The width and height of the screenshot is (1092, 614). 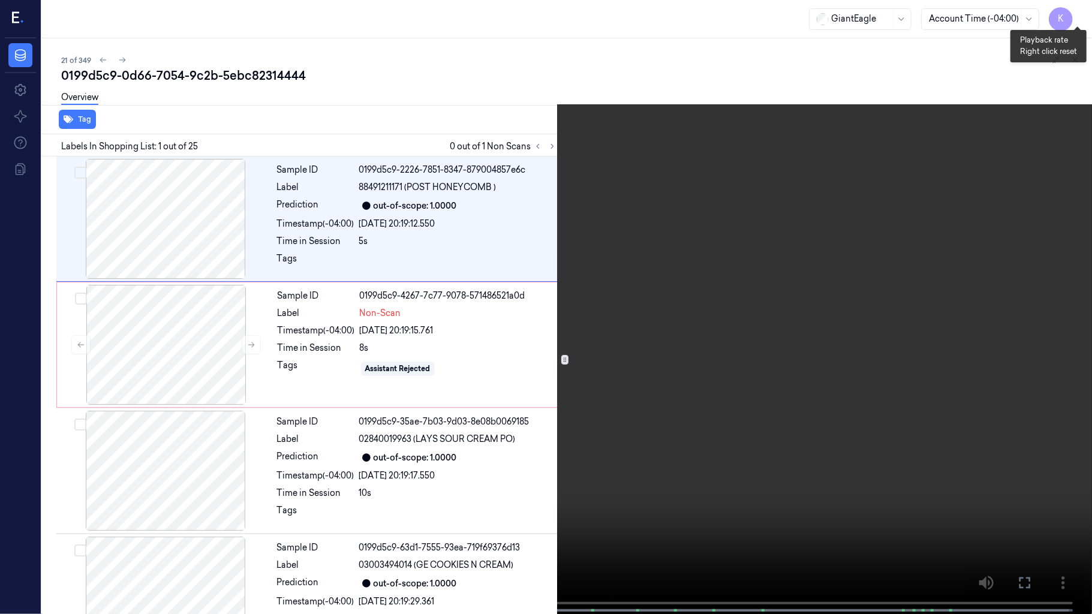 What do you see at coordinates (77, 119) in the screenshot?
I see `button: Tag` at bounding box center [77, 119].